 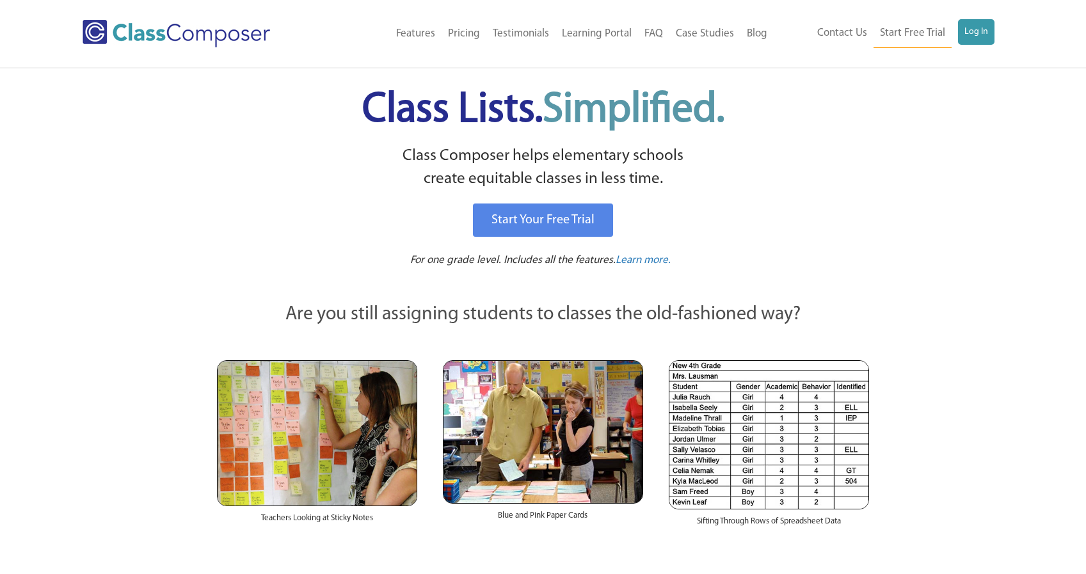 I want to click on span: For one grade level. Includes all the features., so click(x=513, y=260).